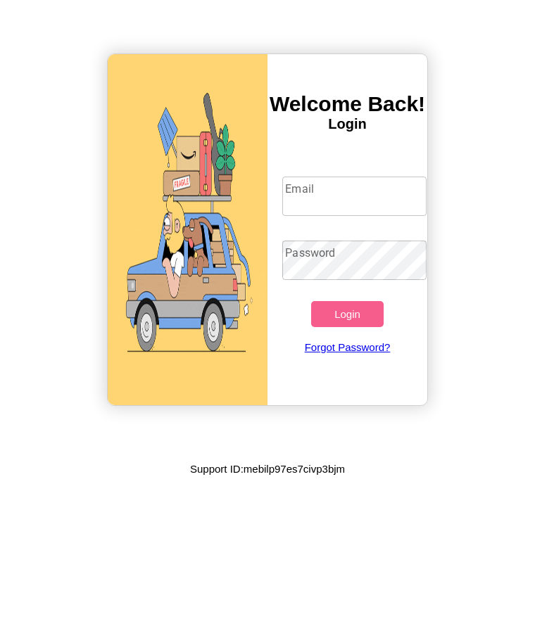  Describe the element at coordinates (347, 124) in the screenshot. I see `h4: Login` at that location.